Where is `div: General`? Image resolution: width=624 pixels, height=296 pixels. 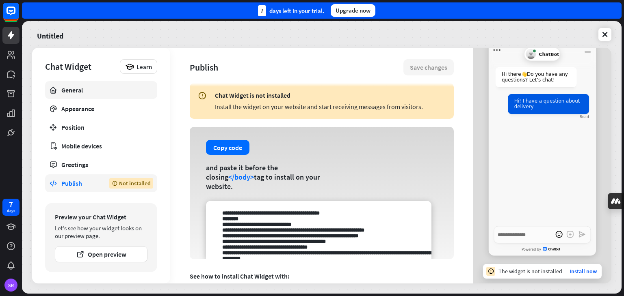
div: General is located at coordinates (101, 90).